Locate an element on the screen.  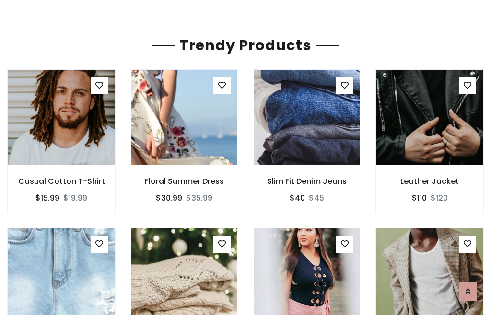
h6: $30.99 is located at coordinates (169, 198).